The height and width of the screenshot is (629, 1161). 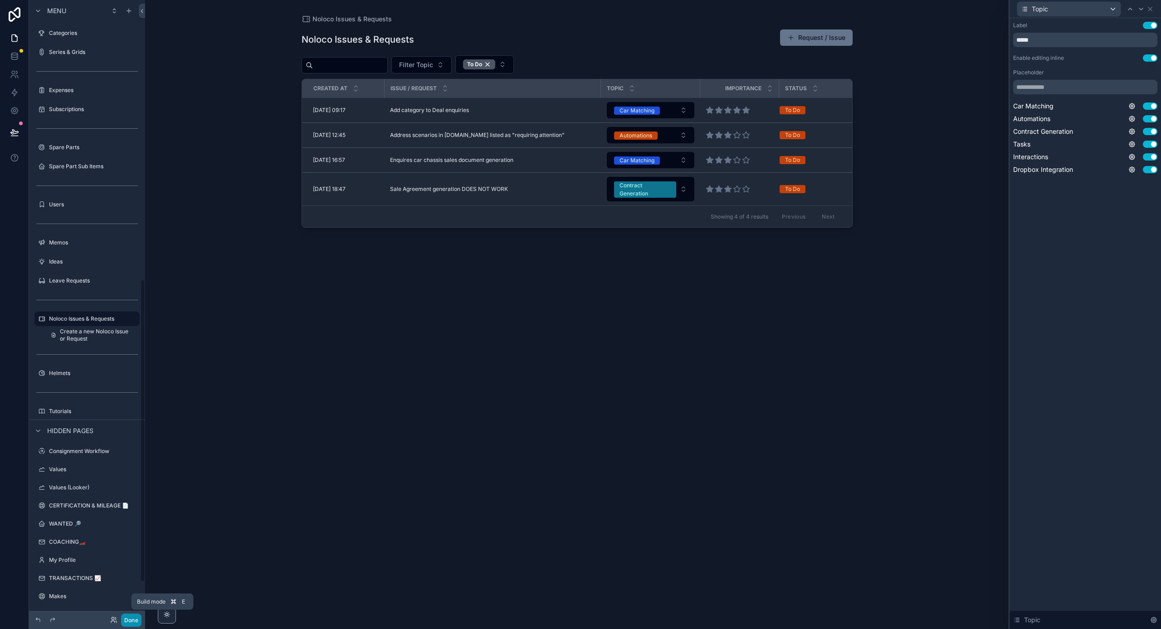 What do you see at coordinates (452, 160) in the screenshot?
I see `span: Enquires car chassis sales document generation` at bounding box center [452, 160].